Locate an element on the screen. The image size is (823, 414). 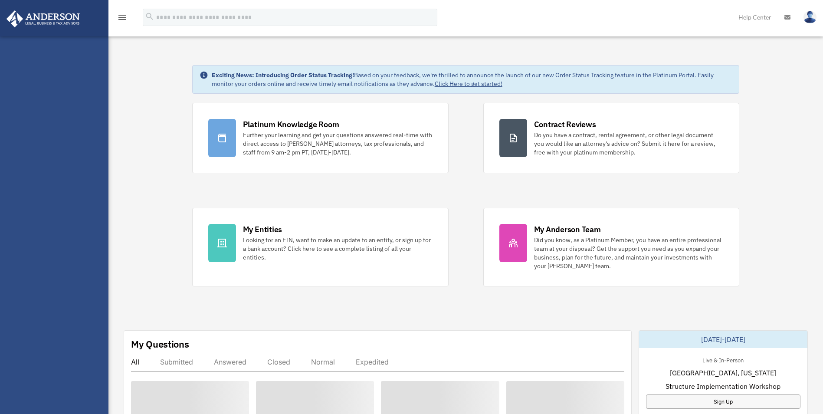
div: Based on your feedback, we're thrilled to announce the launch of our new Order Status Tracking fe... is located at coordinates (472, 79).